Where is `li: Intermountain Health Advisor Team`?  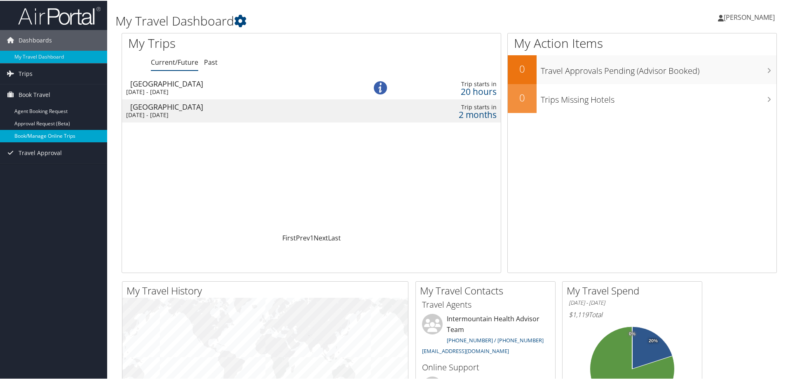 li: Intermountain Health Advisor Team is located at coordinates (486, 335).